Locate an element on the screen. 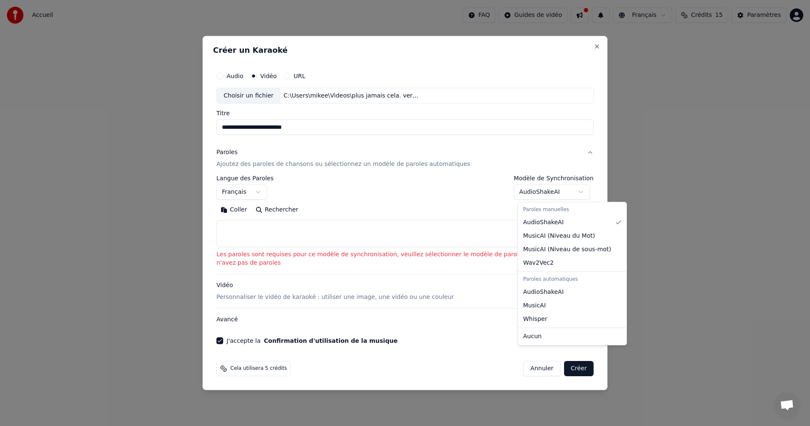 This screenshot has height=426, width=810. span: MusicAI ( Niveau du Mot ) is located at coordinates (559, 236).